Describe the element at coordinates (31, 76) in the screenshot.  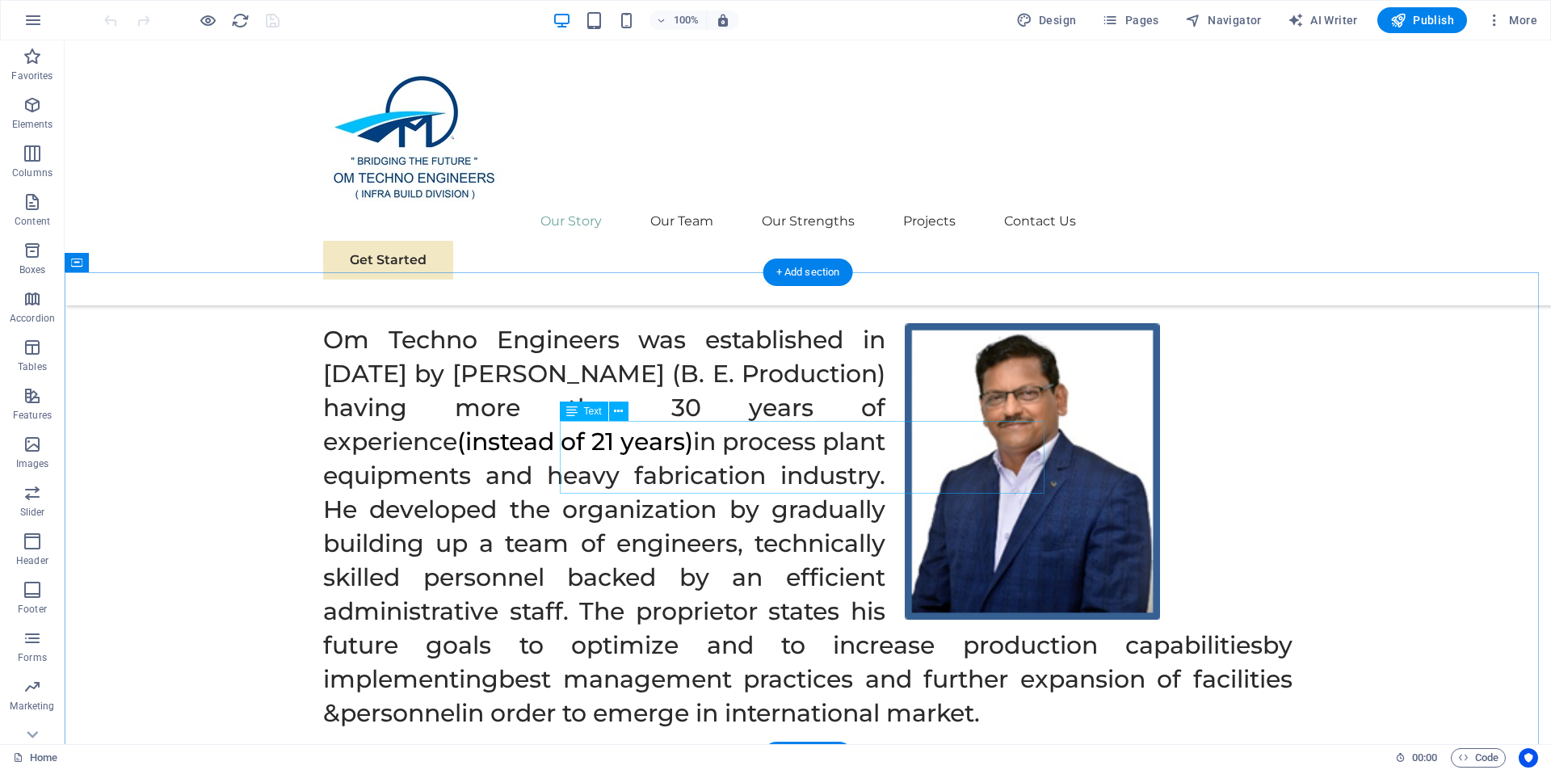
I see `p: Favorites` at that location.